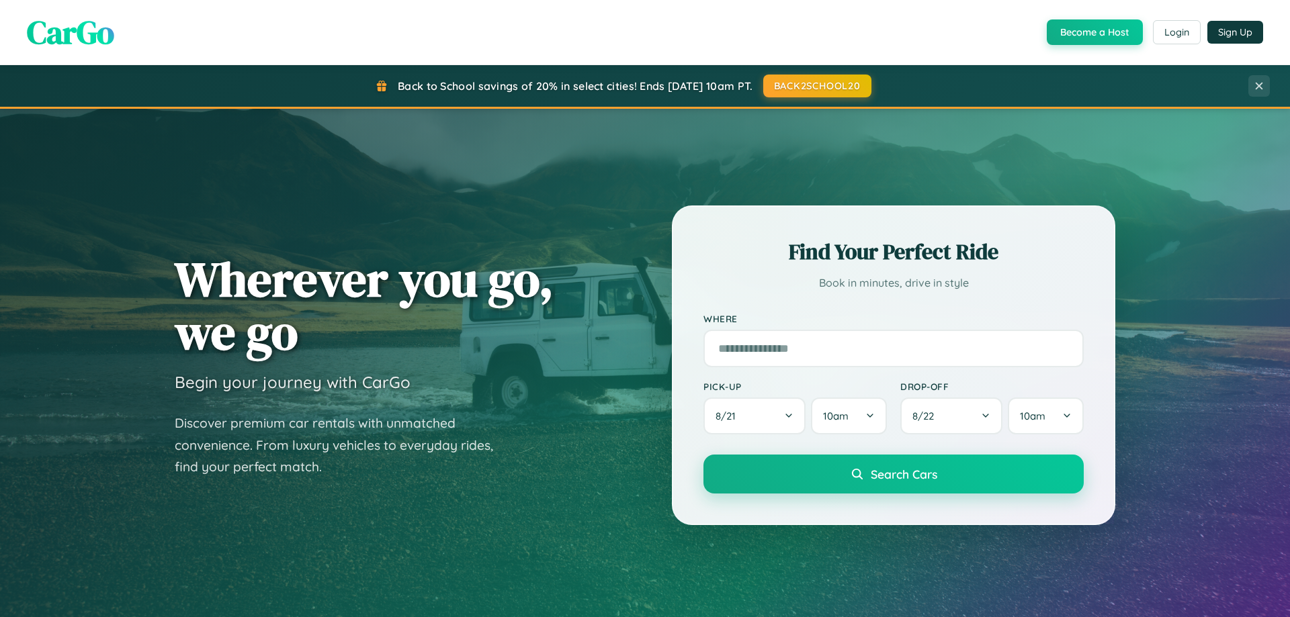  What do you see at coordinates (754, 416) in the screenshot?
I see `button: 8/21` at bounding box center [754, 416].